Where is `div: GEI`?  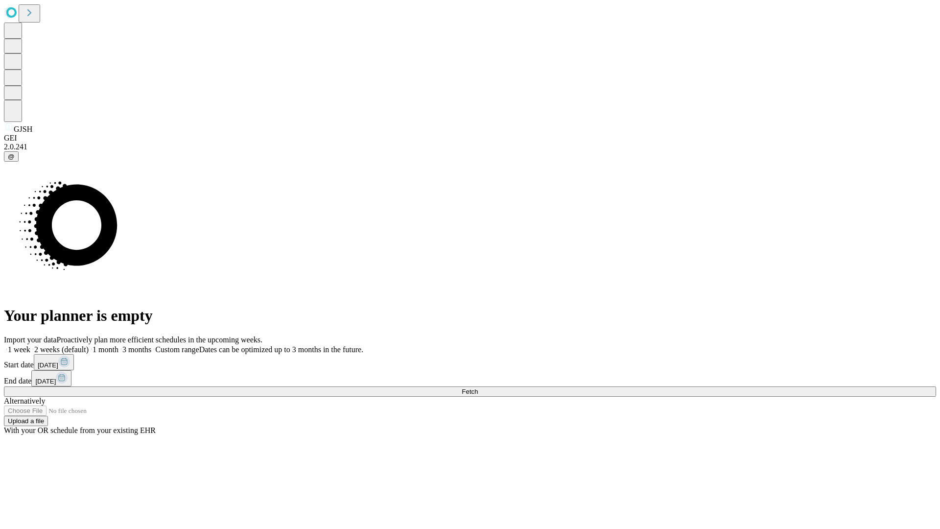 div: GEI is located at coordinates (470, 138).